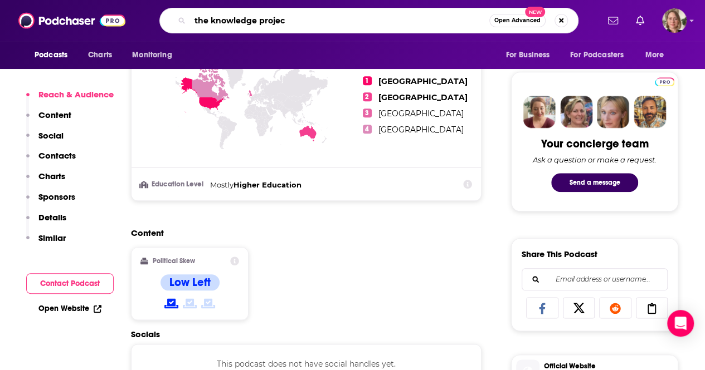  What do you see at coordinates (367, 113) in the screenshot?
I see `span: 3` at bounding box center [367, 113].